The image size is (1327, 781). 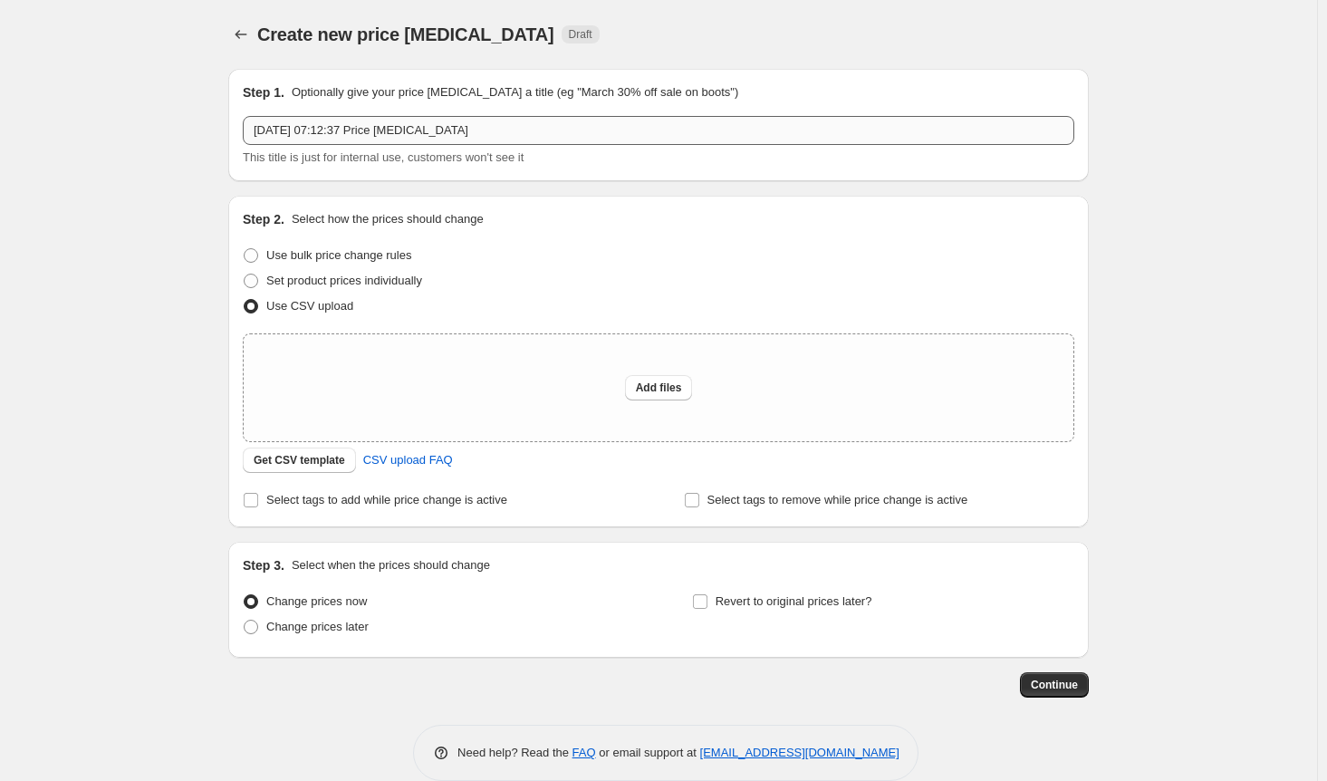 I want to click on p: Select how the prices should change, so click(x=388, y=219).